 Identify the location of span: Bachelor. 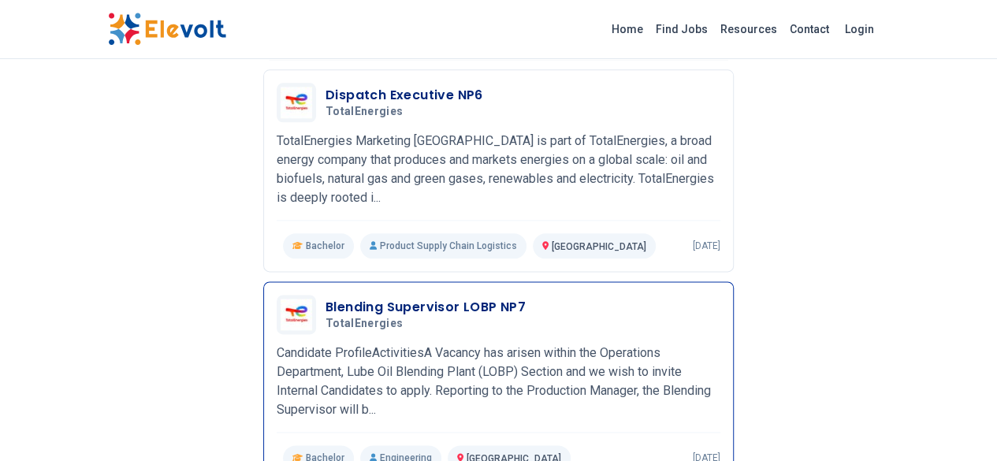
(325, 246).